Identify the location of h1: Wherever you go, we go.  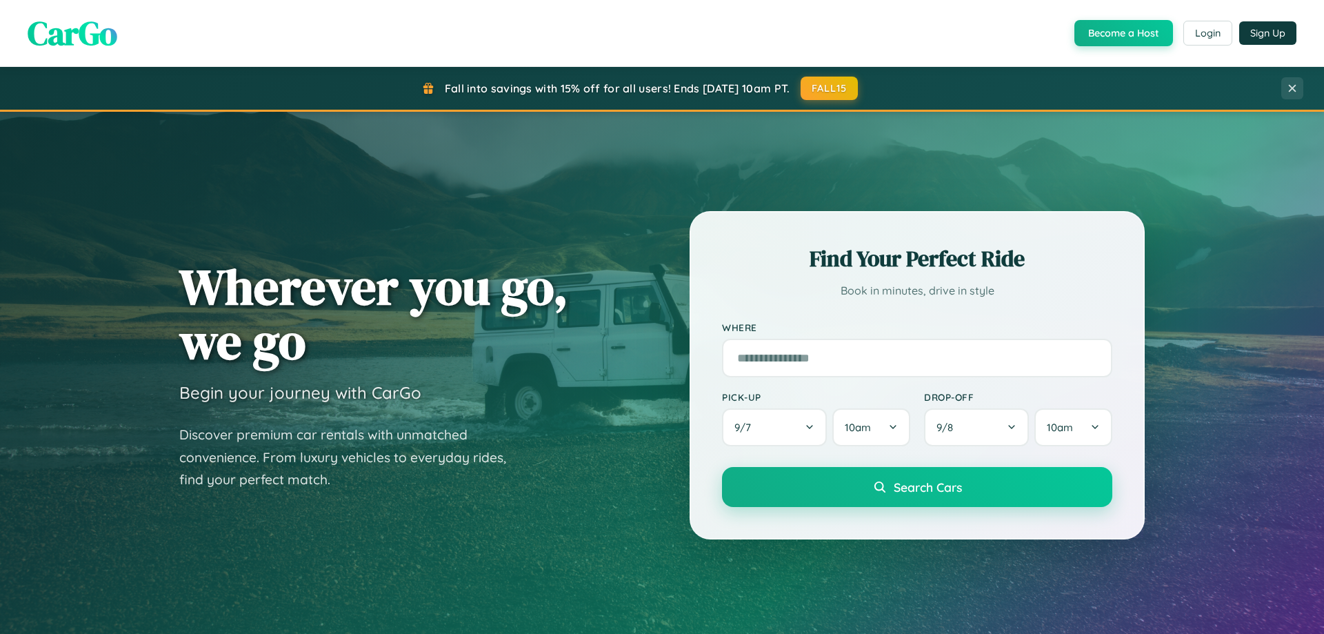
(374, 314).